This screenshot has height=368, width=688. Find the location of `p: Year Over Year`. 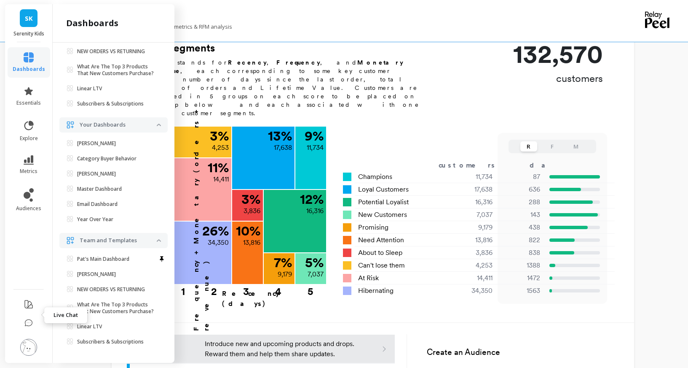

p: Year Over Year is located at coordinates (95, 219).